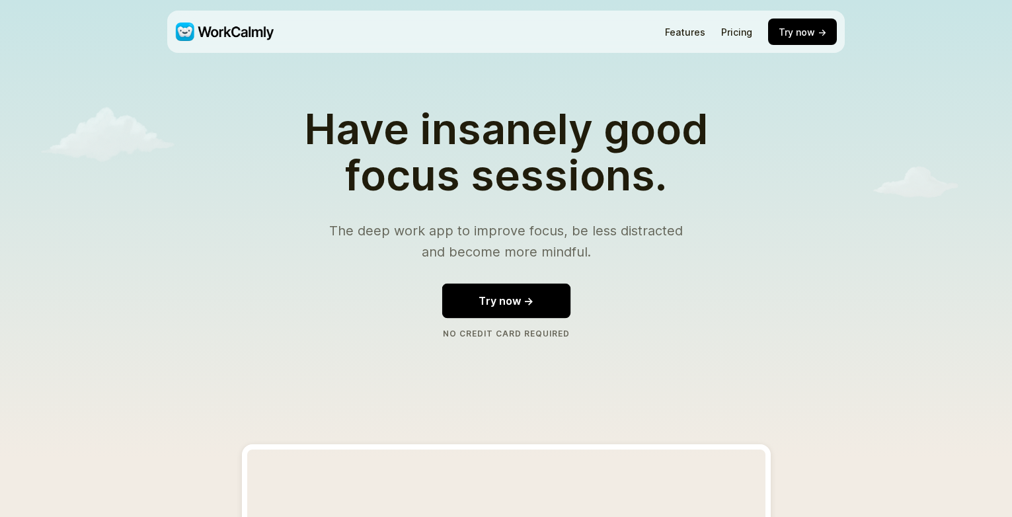 The image size is (1012, 517). I want to click on a: Features, so click(685, 32).